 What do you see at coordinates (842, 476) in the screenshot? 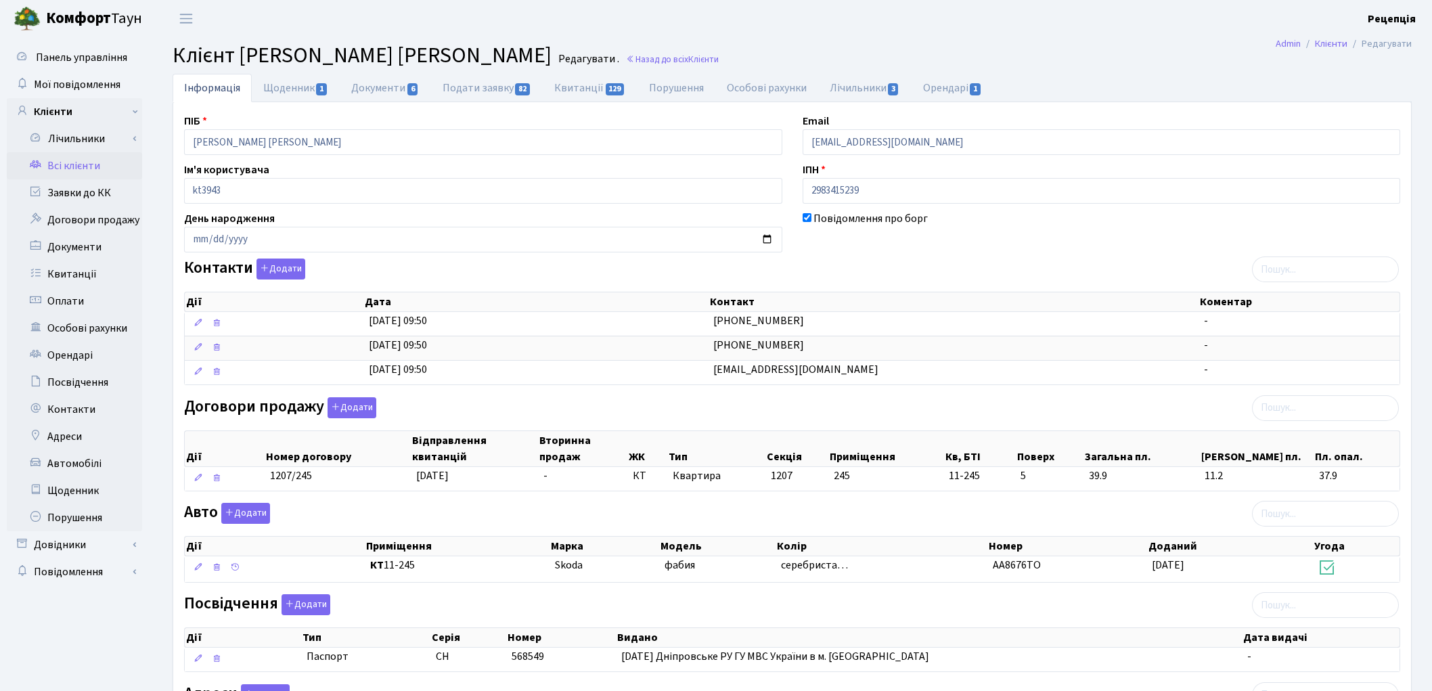
I see `span: 245` at bounding box center [842, 476].